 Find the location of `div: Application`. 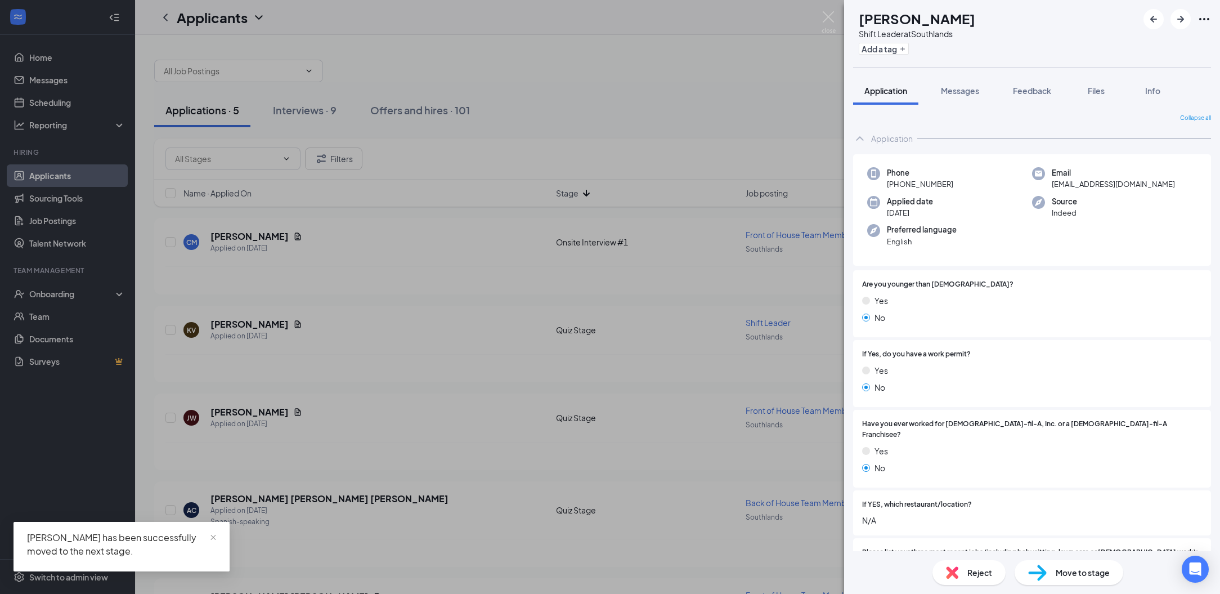

div: Application is located at coordinates (892, 138).